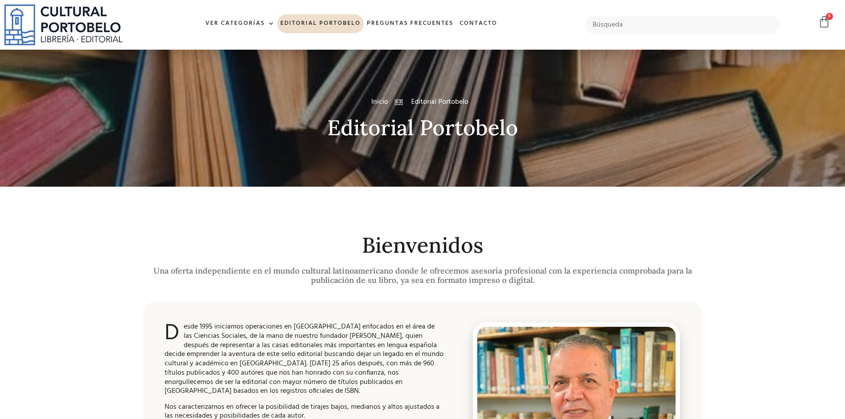 This screenshot has width=845, height=419. What do you see at coordinates (320, 24) in the screenshot?
I see `a: Editorial Portobelo` at bounding box center [320, 24].